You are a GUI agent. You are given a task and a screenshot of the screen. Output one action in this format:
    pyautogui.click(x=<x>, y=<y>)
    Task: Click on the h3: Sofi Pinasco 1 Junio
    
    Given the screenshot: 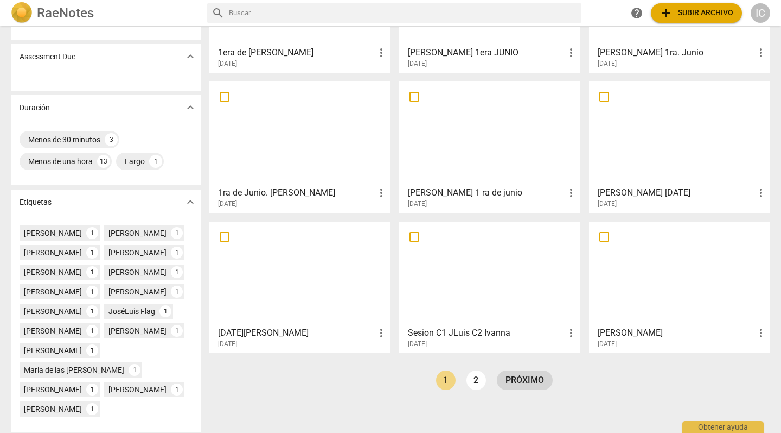 What is the action you would take?
    pyautogui.click(x=676, y=193)
    